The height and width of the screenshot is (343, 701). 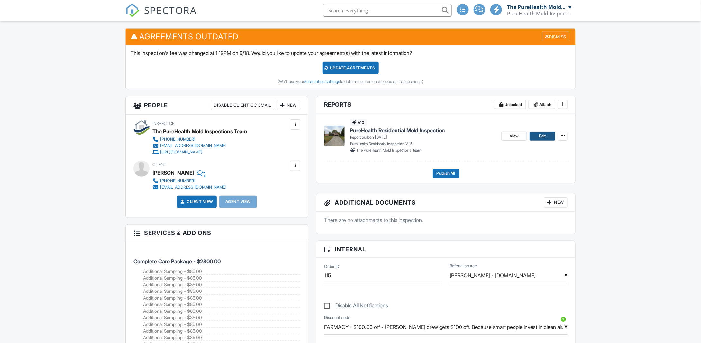 I want to click on a: SPECTORA, so click(x=161, y=15).